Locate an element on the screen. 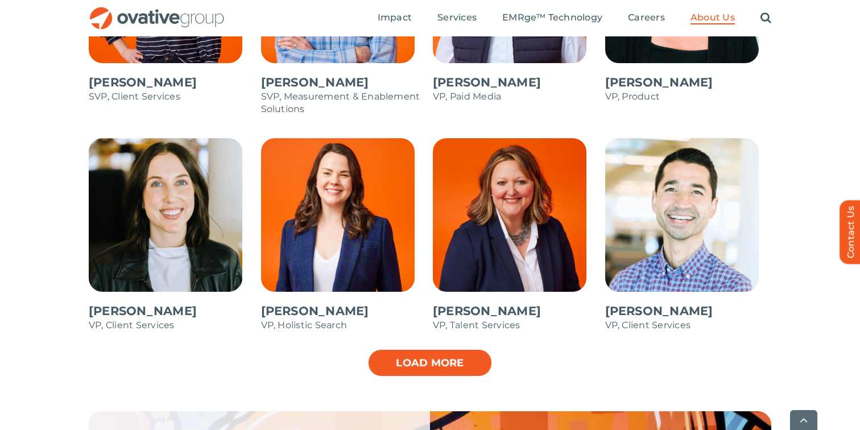 This screenshot has width=860, height=430. a: Careers is located at coordinates (646, 18).